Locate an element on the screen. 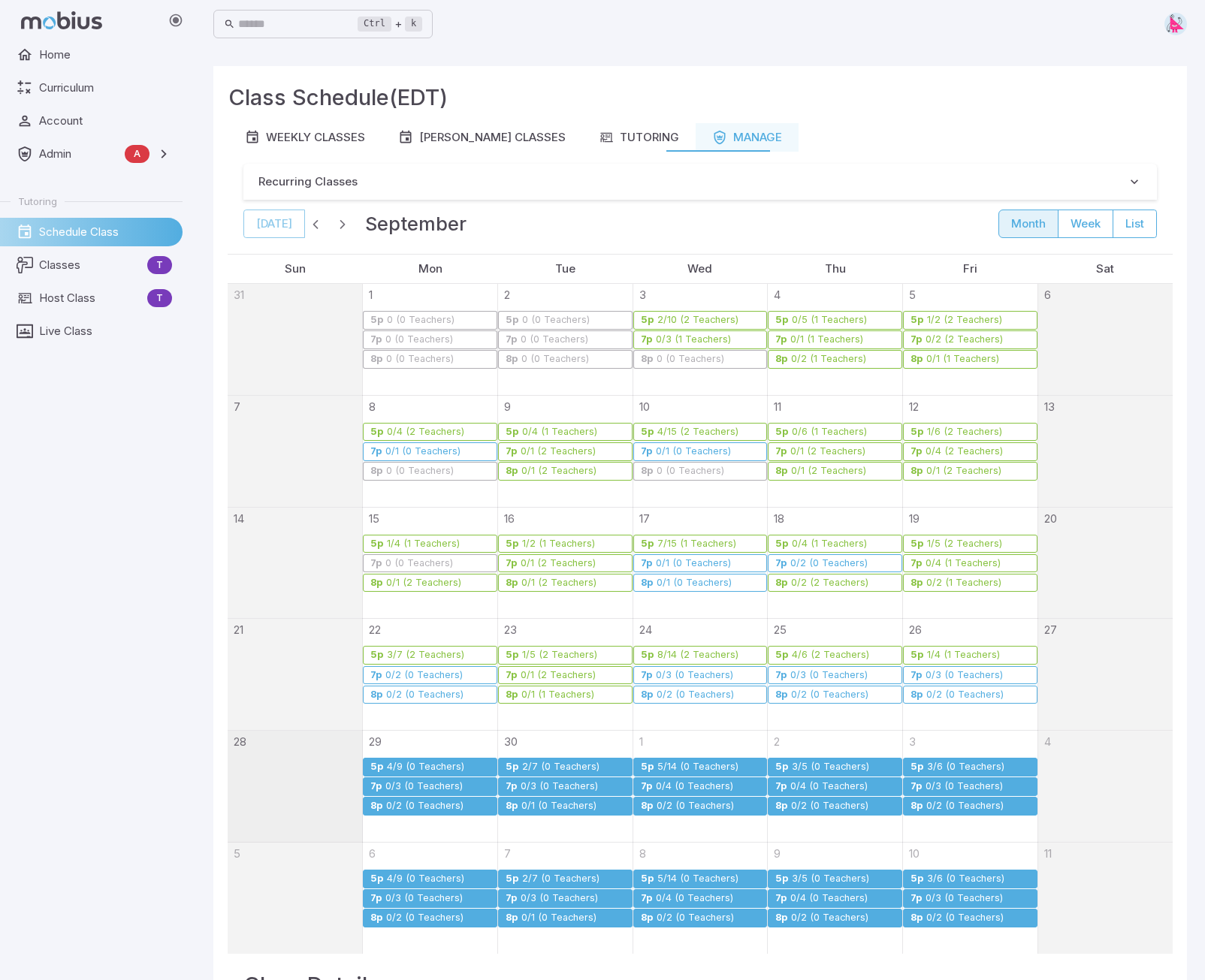 The image size is (1205, 980). kbd: Ctrl is located at coordinates (374, 24).